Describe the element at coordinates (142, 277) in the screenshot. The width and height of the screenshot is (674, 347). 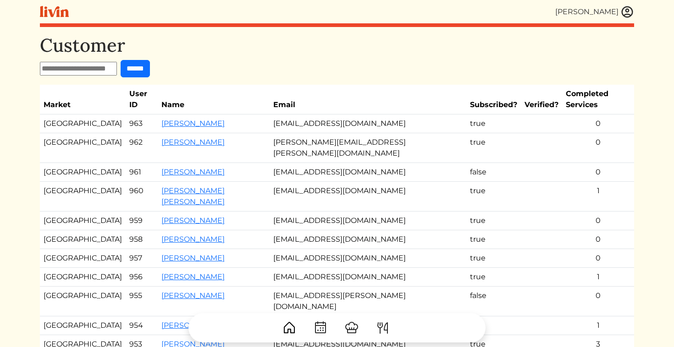
I see `td: 956` at that location.